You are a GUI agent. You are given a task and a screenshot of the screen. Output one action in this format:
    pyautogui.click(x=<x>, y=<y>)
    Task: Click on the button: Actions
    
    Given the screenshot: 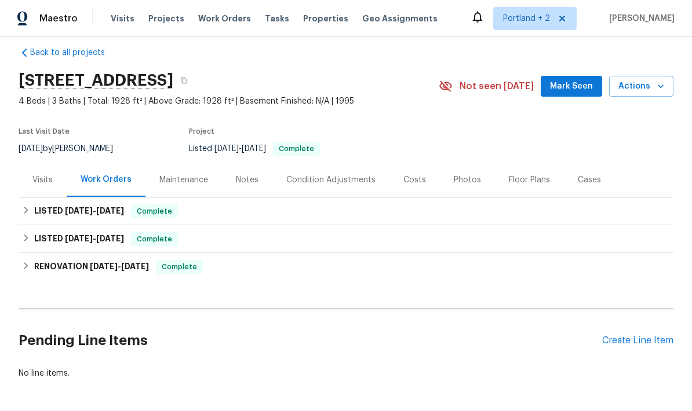 What is the action you would take?
    pyautogui.click(x=641, y=86)
    